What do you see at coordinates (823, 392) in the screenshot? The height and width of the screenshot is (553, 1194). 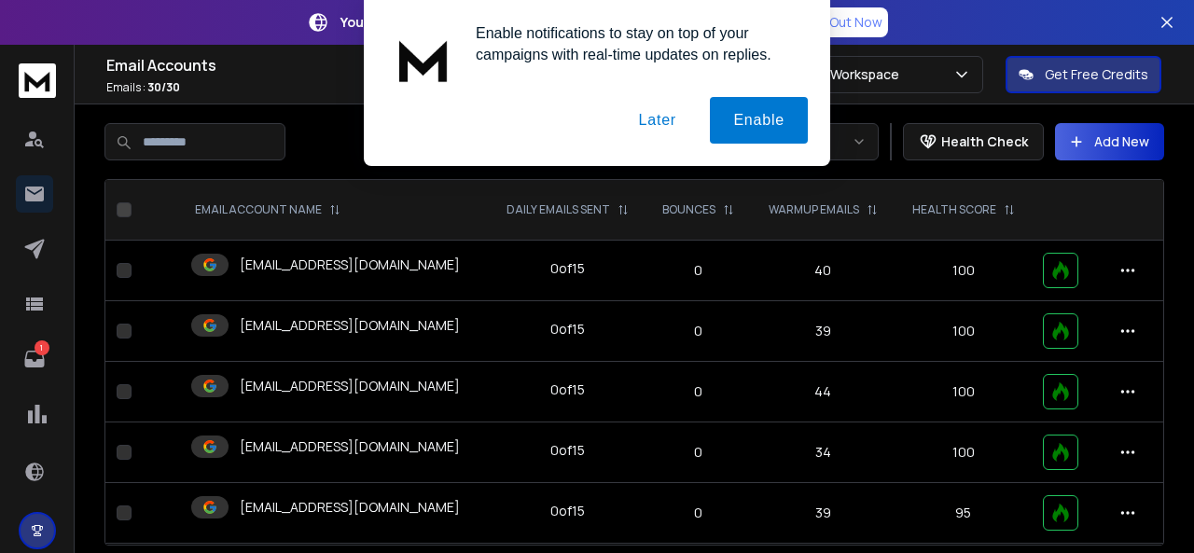 I see `td: 44` at bounding box center [823, 392].